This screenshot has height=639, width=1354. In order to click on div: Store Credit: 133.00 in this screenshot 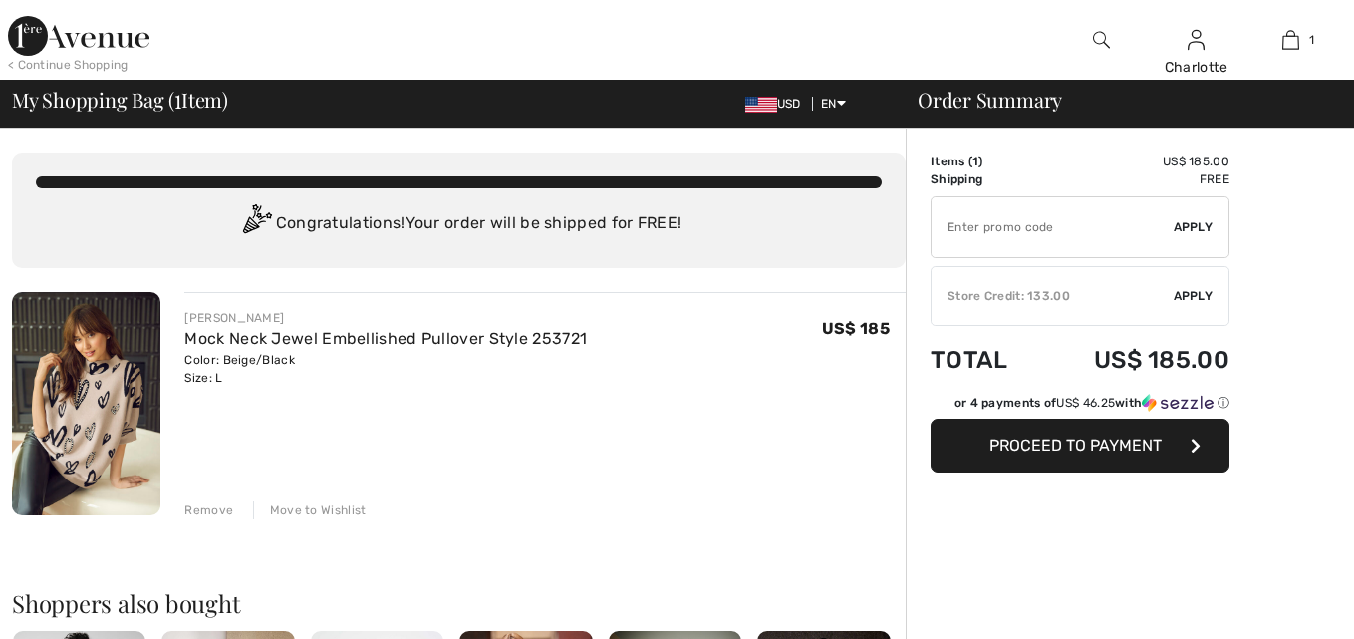, I will do `click(1052, 296)`.